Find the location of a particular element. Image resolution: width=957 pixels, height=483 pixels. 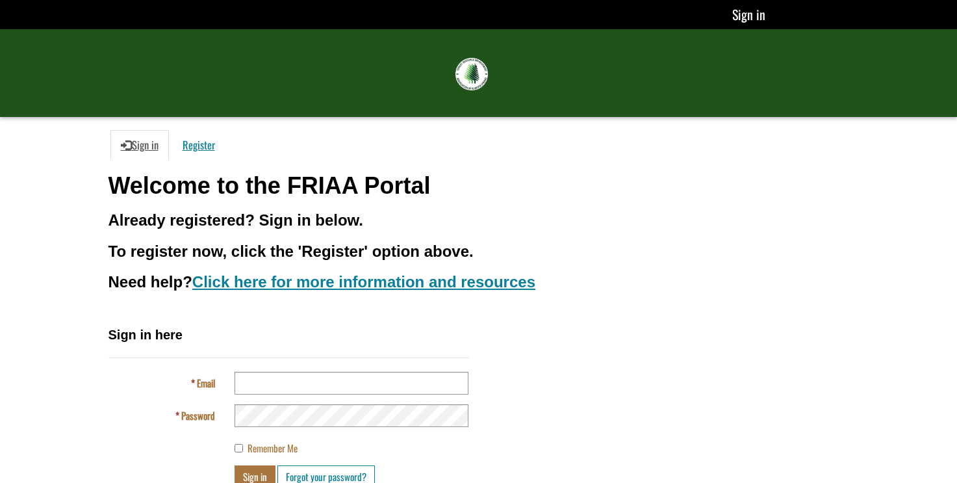

img: FRIAA Submissions Portal is located at coordinates (472, 74).